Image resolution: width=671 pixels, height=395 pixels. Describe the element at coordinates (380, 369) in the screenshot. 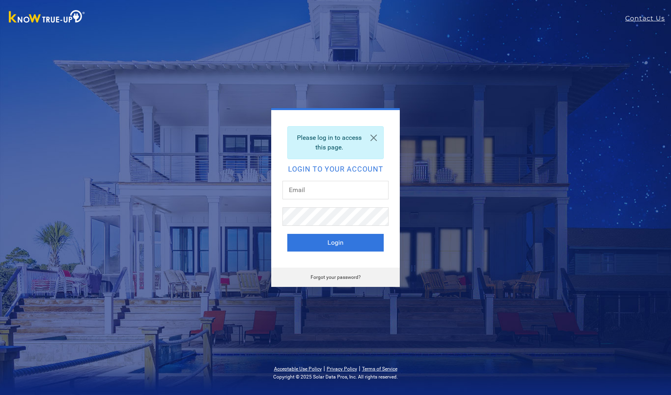

I see `a: Terms of Service` at that location.